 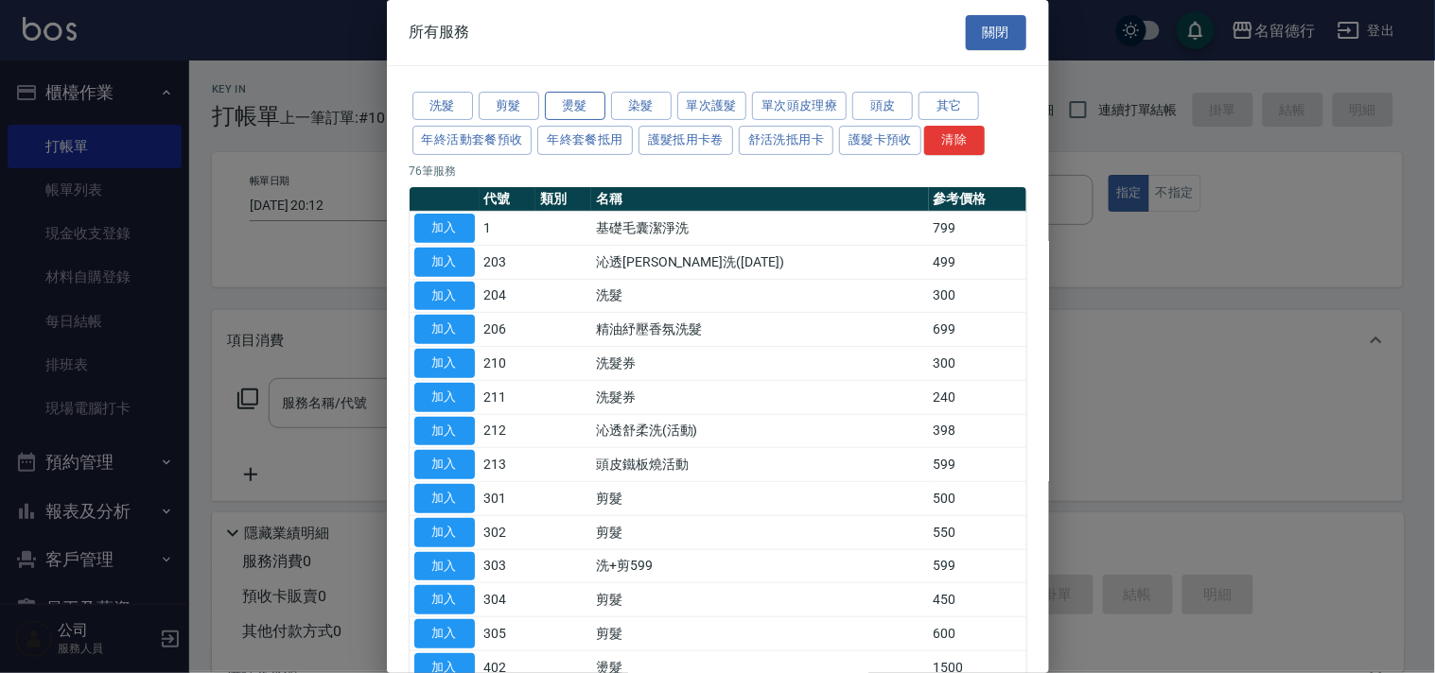 What do you see at coordinates (472, 140) in the screenshot?
I see `button: 年終活動套餐預收` at bounding box center [472, 140].